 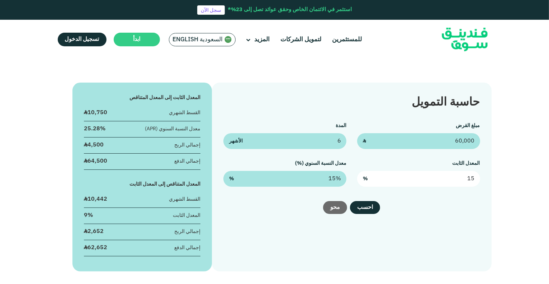 What do you see at coordinates (364, 141) in the screenshot?
I see `span: ʢ` at bounding box center [364, 141].